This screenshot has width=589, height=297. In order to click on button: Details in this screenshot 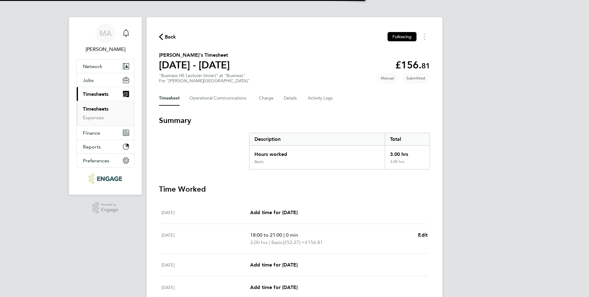, I will do `click(291, 98)`.